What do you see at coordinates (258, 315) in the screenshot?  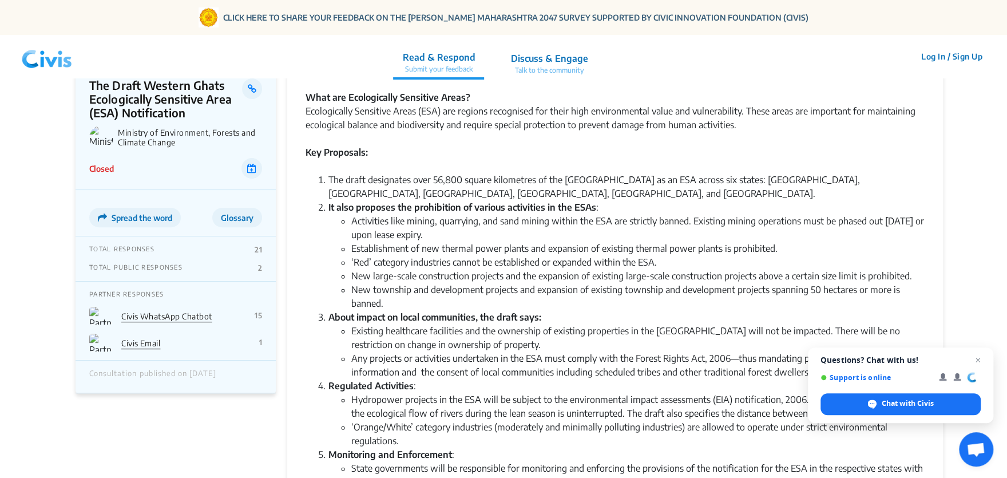 I see `p: 15` at bounding box center [258, 315].